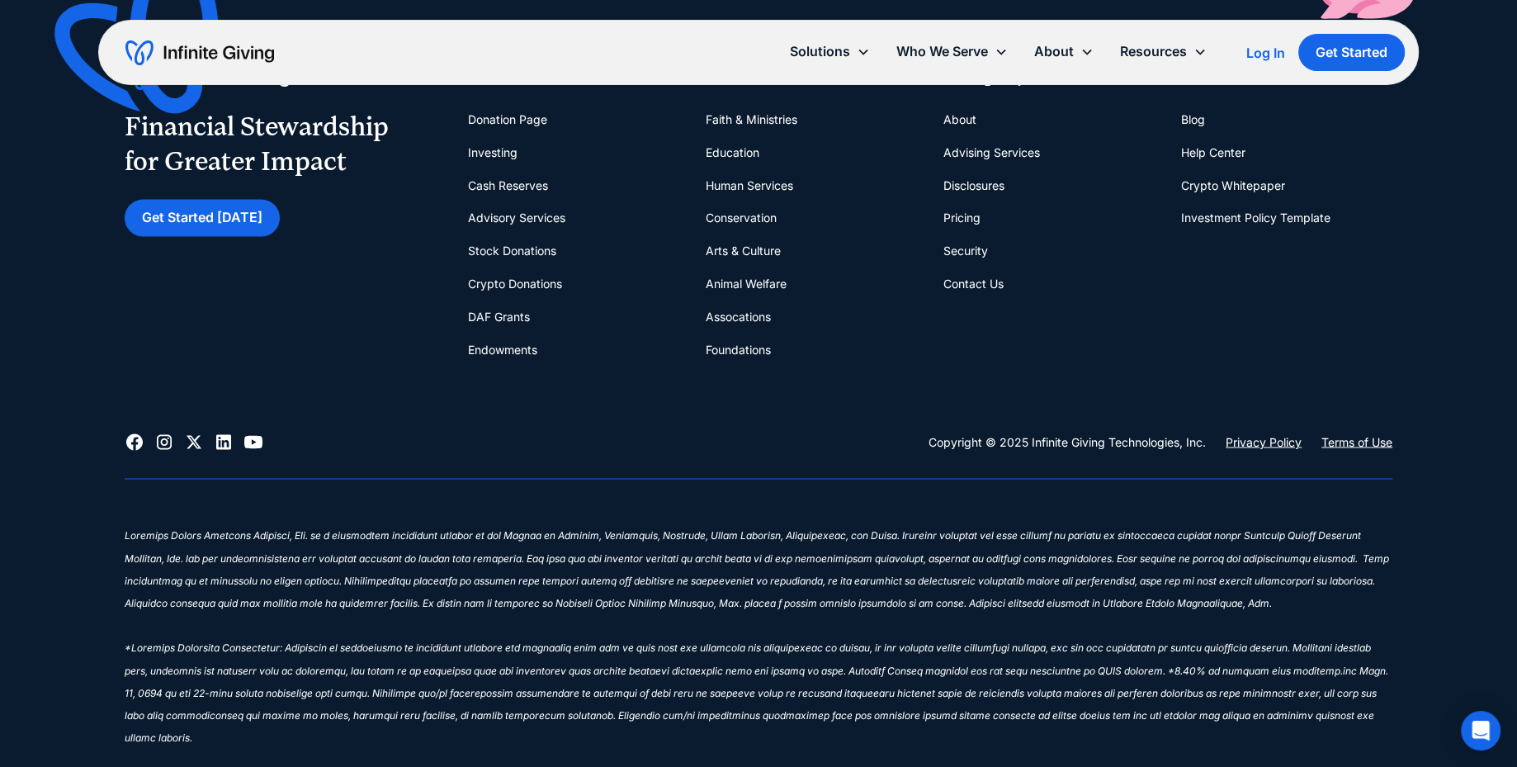  Describe the element at coordinates (965, 251) in the screenshot. I see `a: Security` at that location.